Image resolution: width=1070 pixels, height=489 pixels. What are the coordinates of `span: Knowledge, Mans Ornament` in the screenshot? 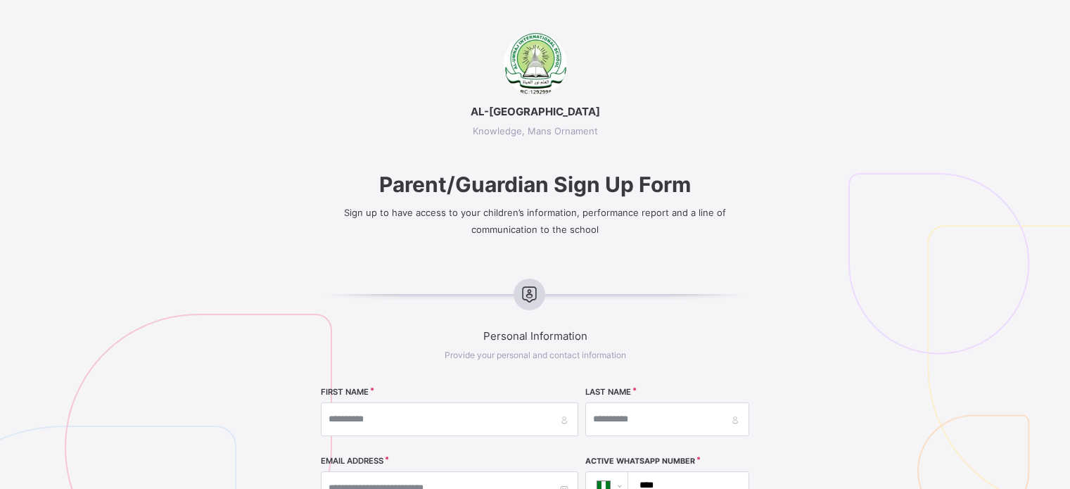 It's located at (535, 131).